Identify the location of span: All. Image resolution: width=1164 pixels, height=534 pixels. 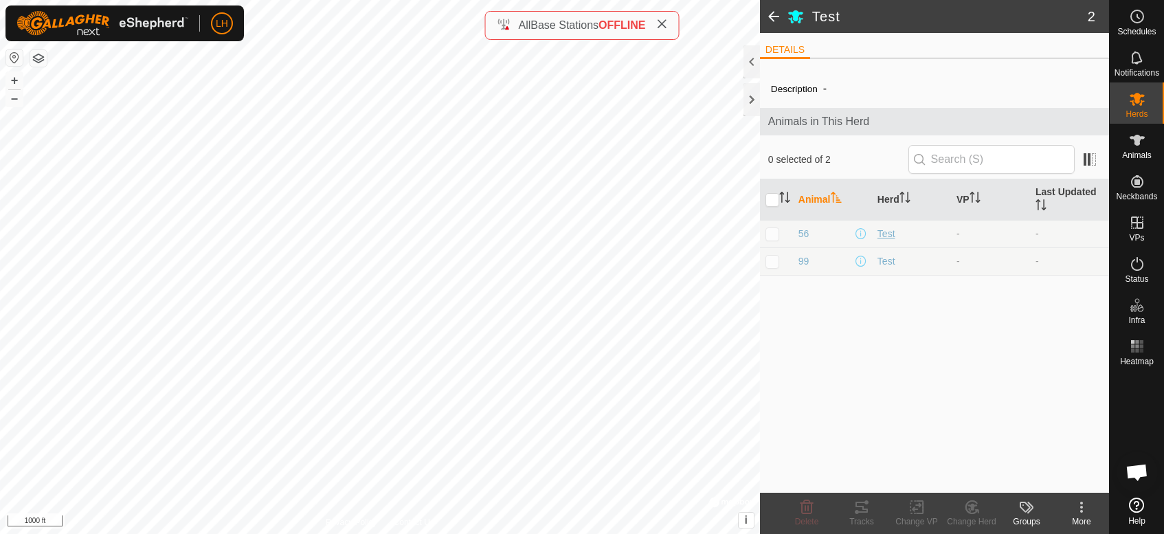
(525, 25).